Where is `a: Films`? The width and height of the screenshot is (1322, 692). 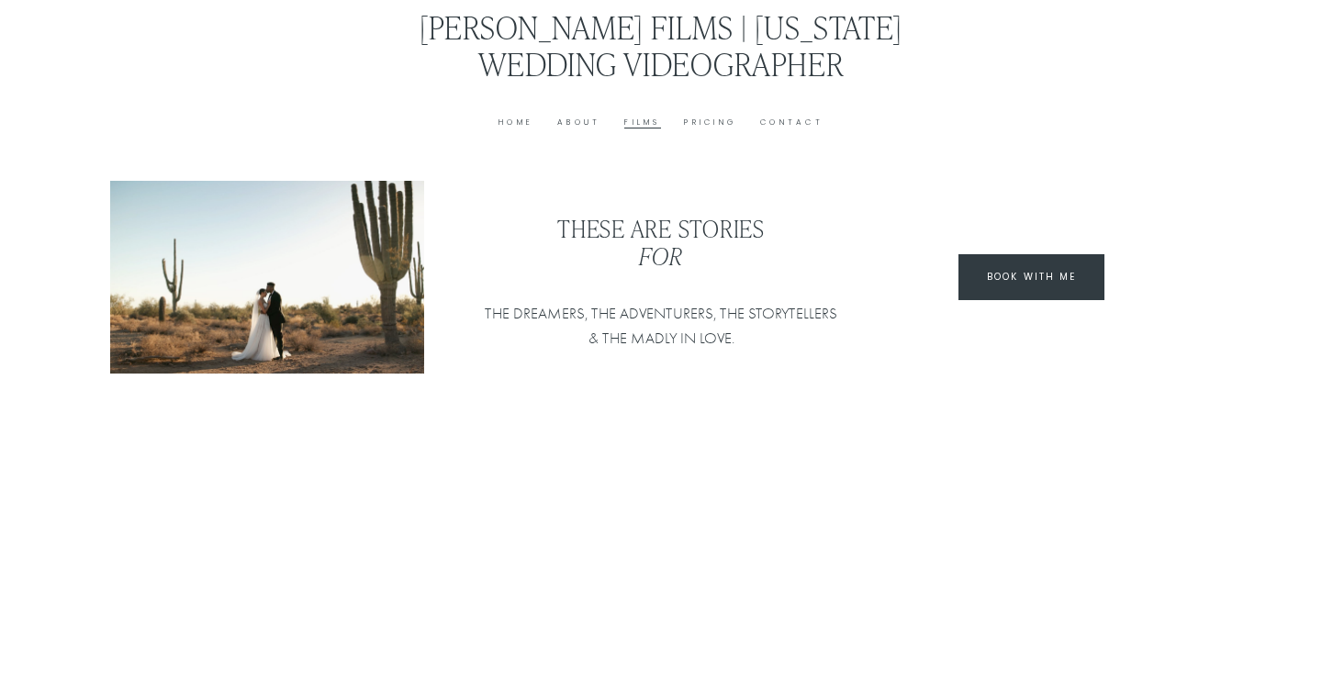
a: Films is located at coordinates (642, 122).